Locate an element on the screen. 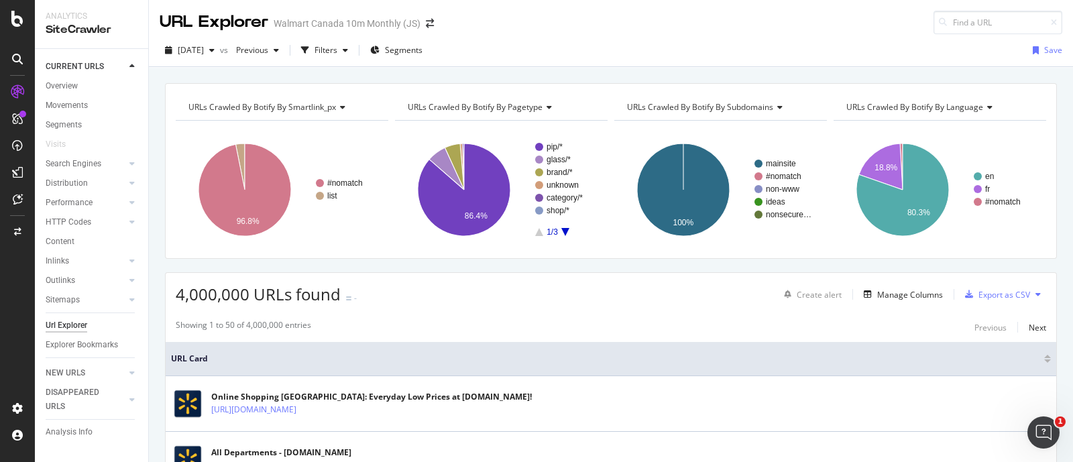 The width and height of the screenshot is (1073, 462). div: Showing 1 to 50 of 4,000,000 entries is located at coordinates (244, 327).